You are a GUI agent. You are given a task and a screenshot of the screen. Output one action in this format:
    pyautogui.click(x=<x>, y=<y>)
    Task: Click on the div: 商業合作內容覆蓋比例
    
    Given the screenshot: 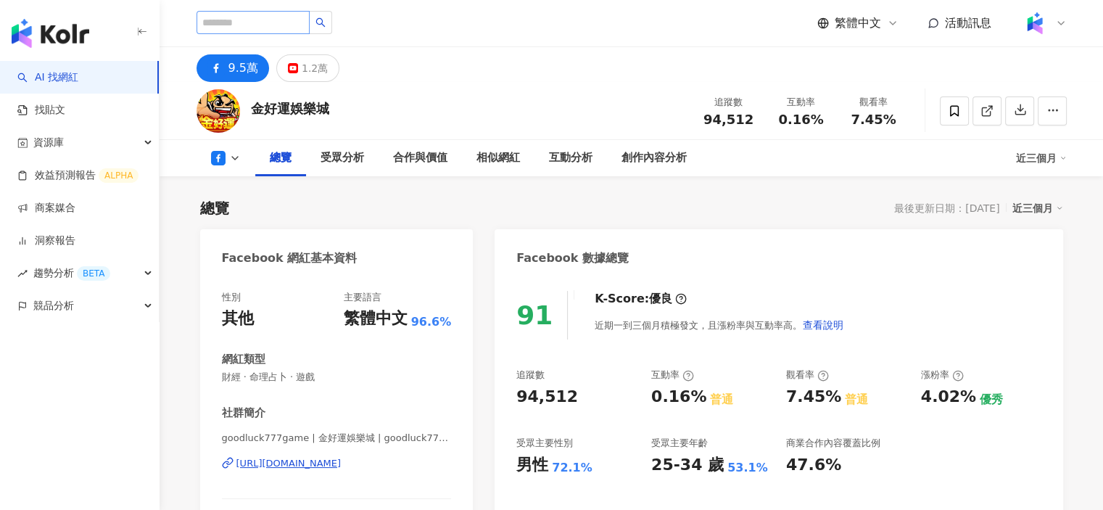 What is the action you would take?
    pyautogui.click(x=833, y=443)
    